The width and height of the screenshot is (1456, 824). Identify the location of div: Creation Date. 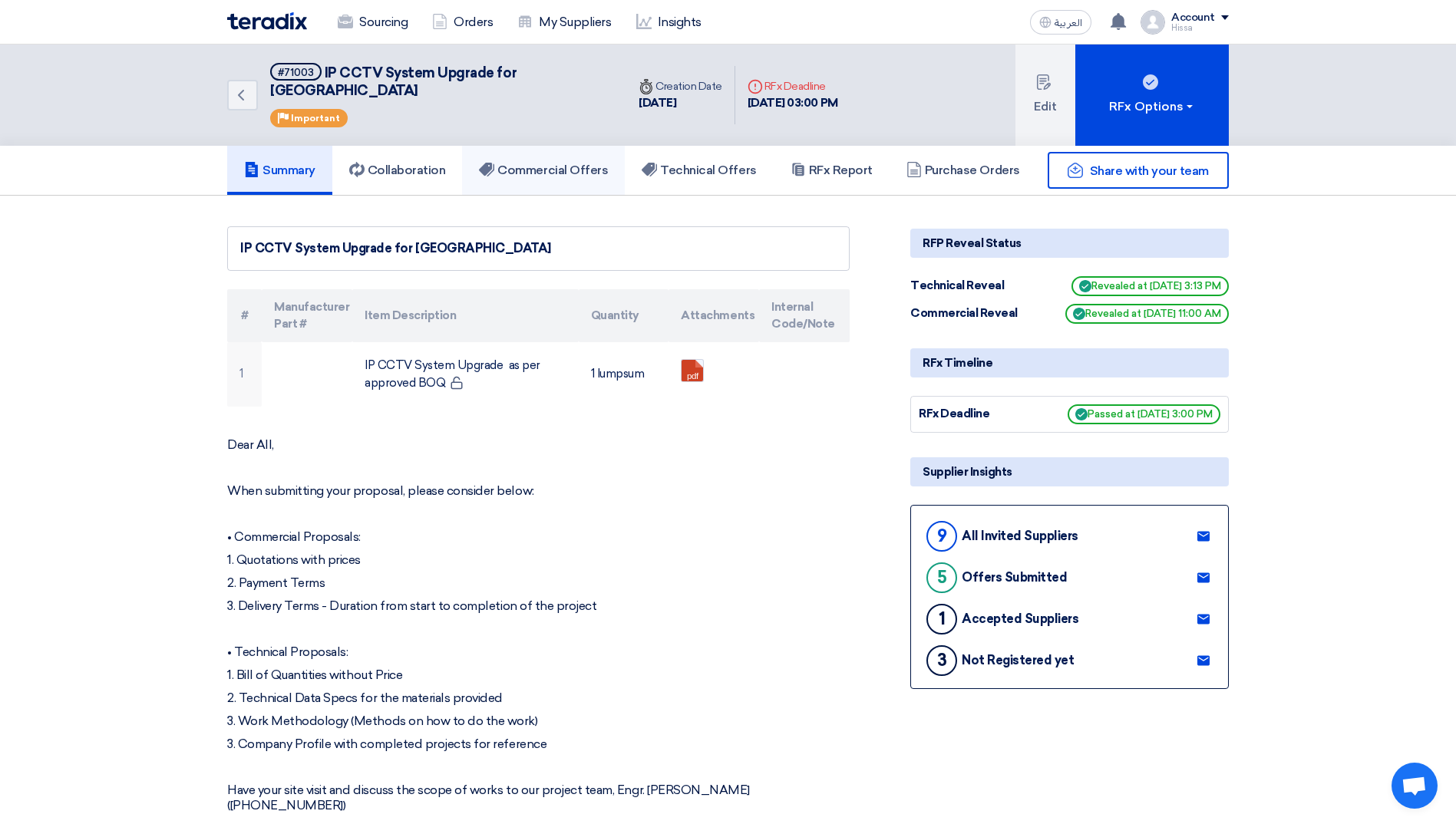
(680, 86).